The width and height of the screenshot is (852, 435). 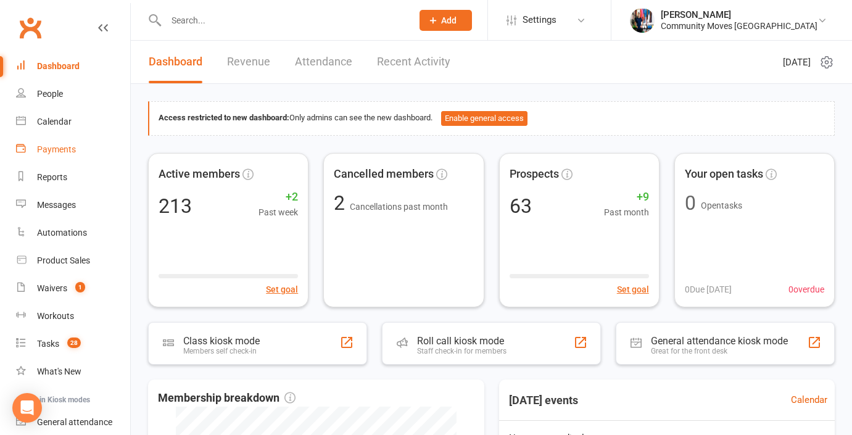 I want to click on div: People, so click(x=50, y=94).